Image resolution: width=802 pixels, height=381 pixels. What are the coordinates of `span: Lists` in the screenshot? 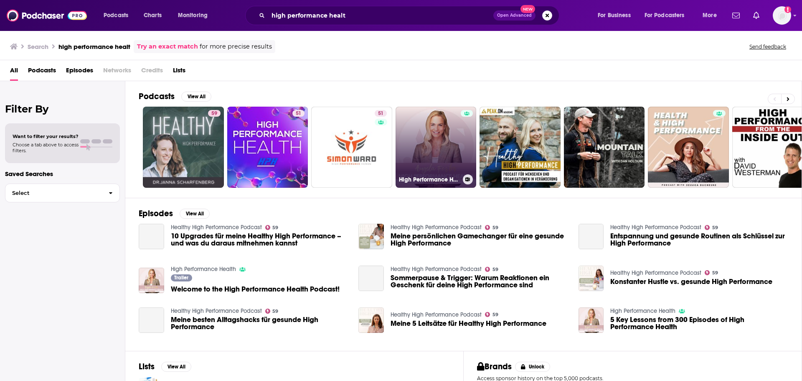 It's located at (179, 72).